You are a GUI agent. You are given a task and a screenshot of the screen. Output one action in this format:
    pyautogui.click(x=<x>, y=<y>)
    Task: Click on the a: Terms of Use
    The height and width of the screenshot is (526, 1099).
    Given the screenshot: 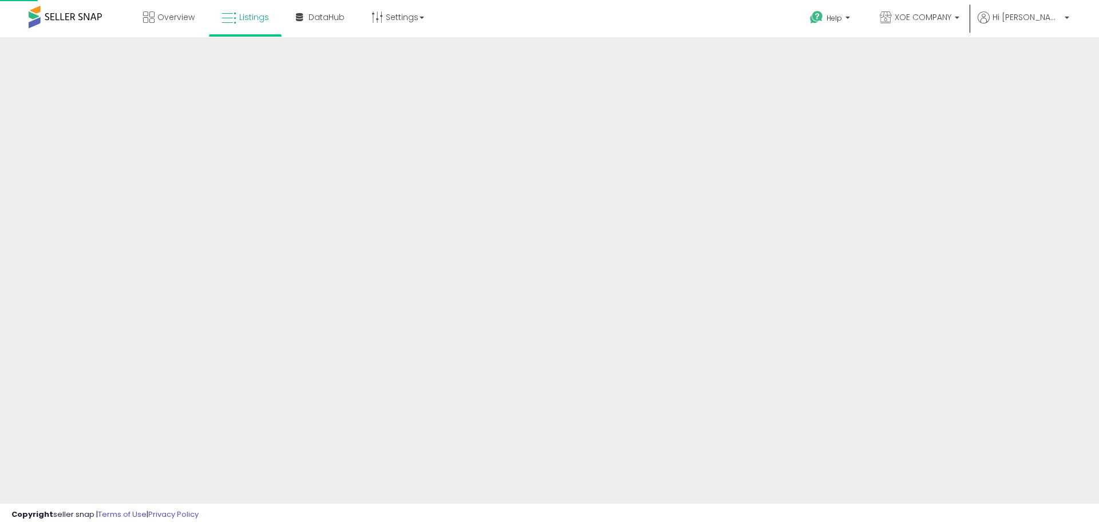 What is the action you would take?
    pyautogui.click(x=122, y=514)
    